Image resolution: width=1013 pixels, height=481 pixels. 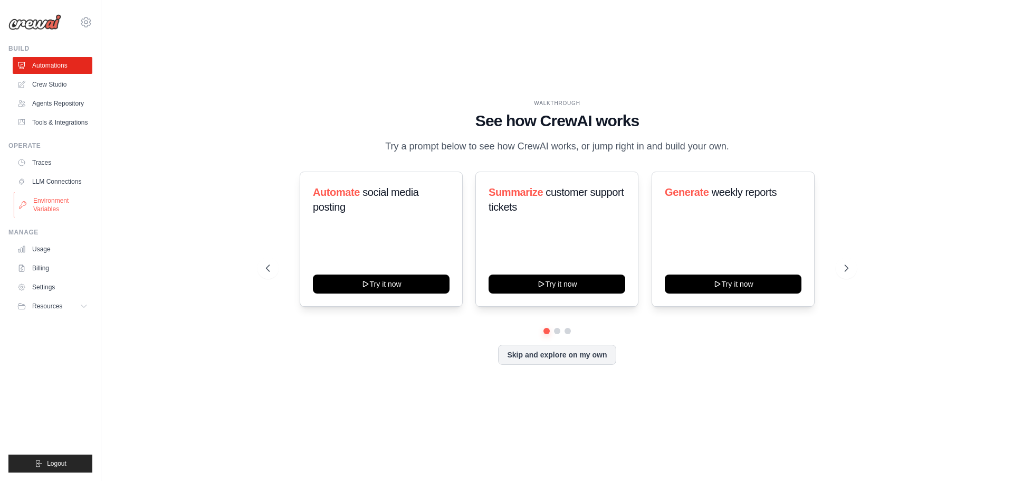 What do you see at coordinates (52, 103) in the screenshot?
I see `a: Agents Repository` at bounding box center [52, 103].